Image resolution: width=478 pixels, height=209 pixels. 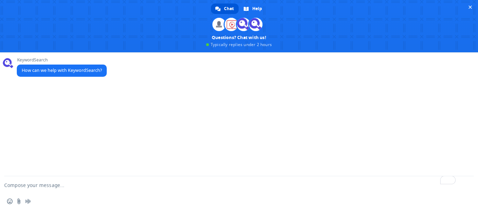 I want to click on span: Insert an emoji, so click(x=10, y=202).